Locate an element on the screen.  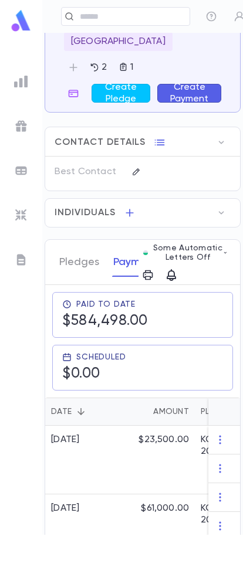
h5: $584,498.00 is located at coordinates (105, 321).